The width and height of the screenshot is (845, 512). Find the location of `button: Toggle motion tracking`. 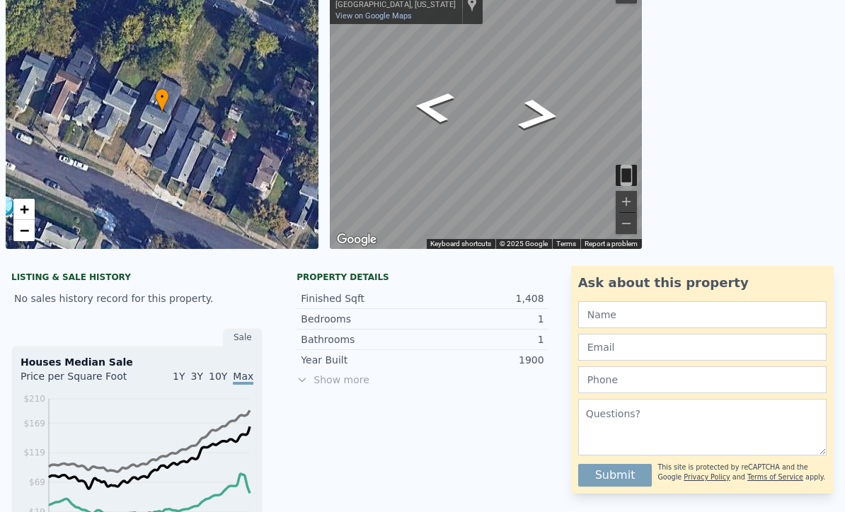

button: Toggle motion tracking is located at coordinates (626, 175).